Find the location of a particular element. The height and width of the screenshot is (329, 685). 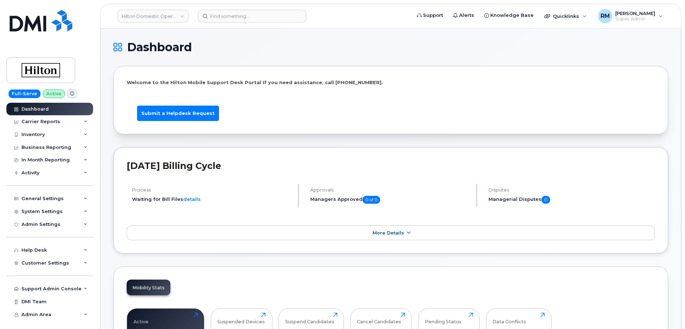

li: Waiting for Bill Files is located at coordinates (212, 199).